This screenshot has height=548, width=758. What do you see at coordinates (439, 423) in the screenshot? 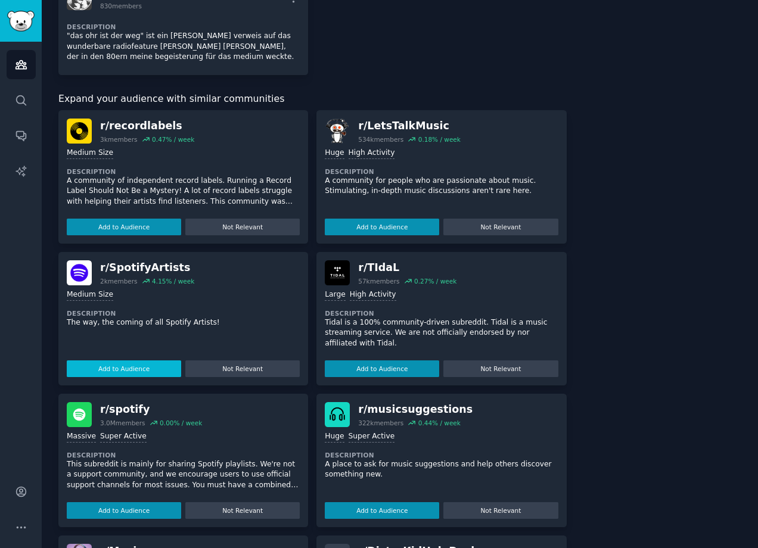
I see `div: 0.44 % / week` at bounding box center [439, 423].